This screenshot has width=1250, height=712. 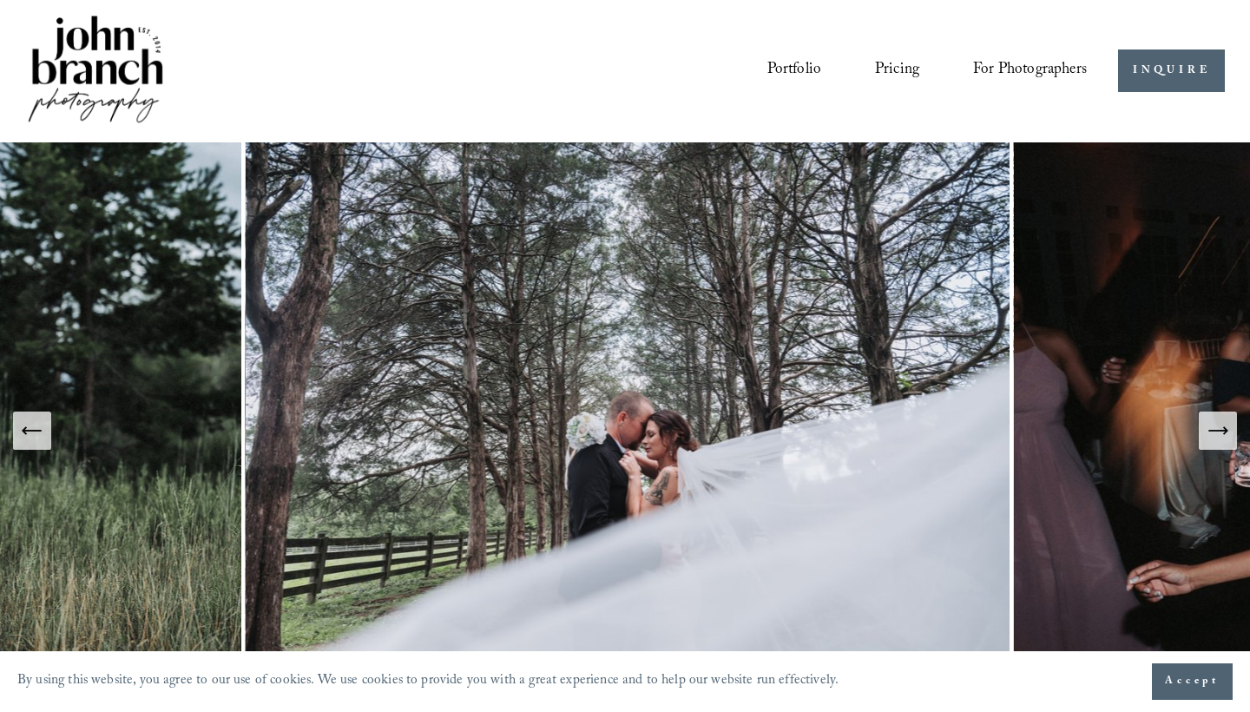 I want to click on p: By using this website, you agree to our use of cookies. We use cookies to provide you with a grea..., so click(x=428, y=681).